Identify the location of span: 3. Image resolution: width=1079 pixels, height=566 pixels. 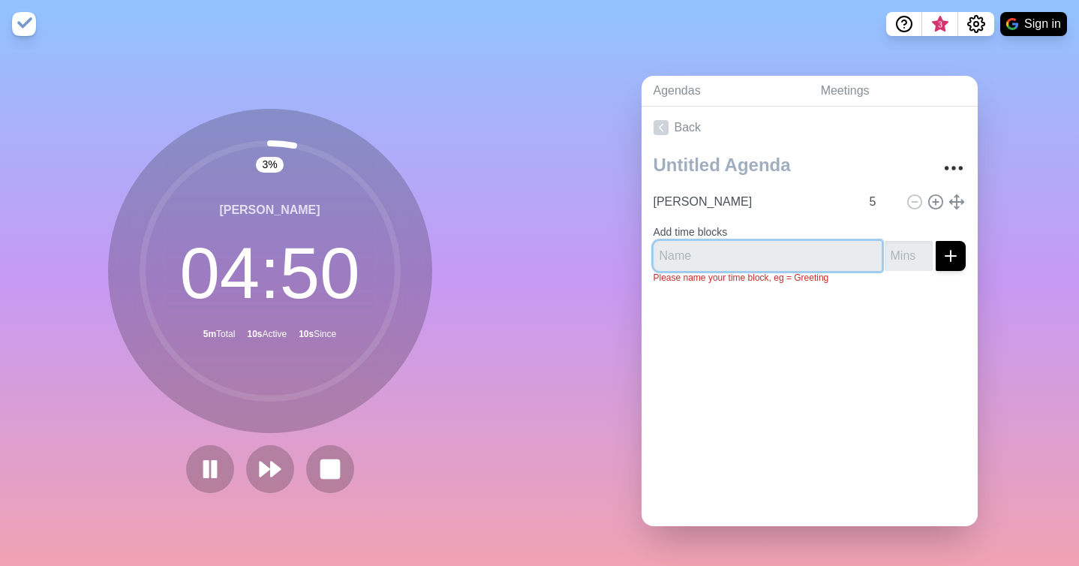
(940, 25).